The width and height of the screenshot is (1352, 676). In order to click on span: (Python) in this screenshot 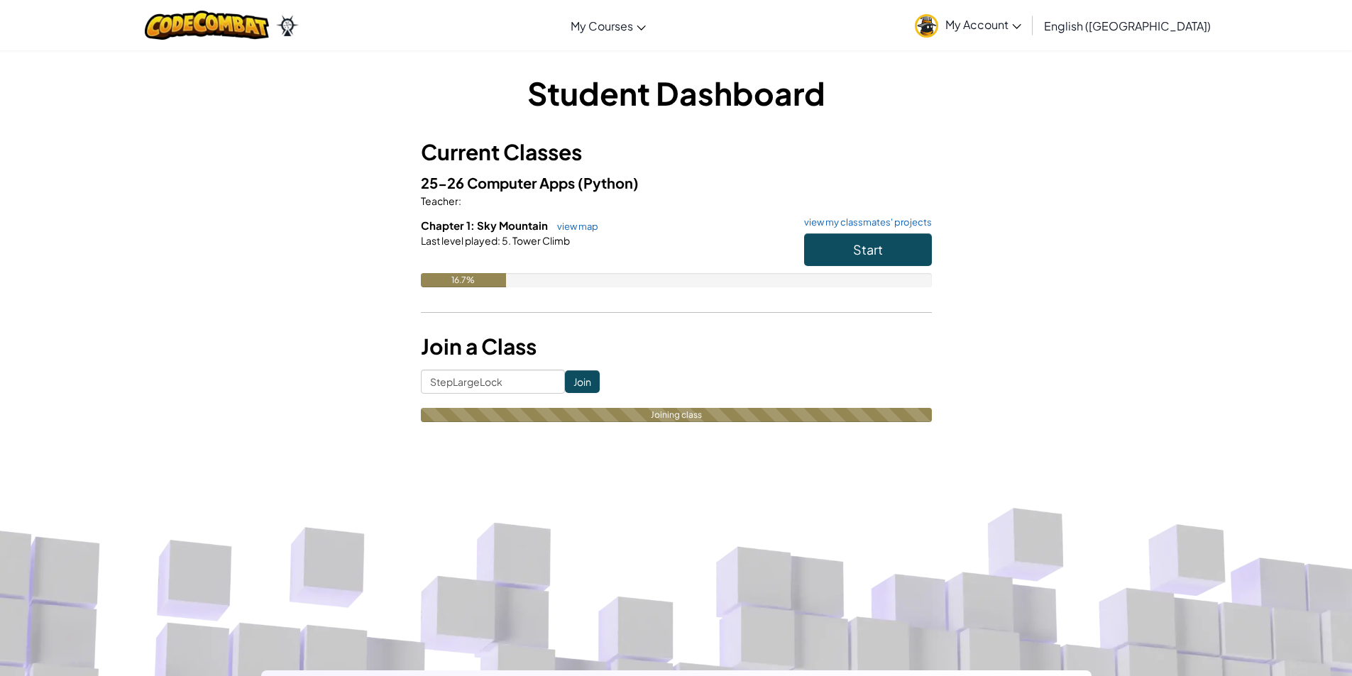, I will do `click(608, 182)`.